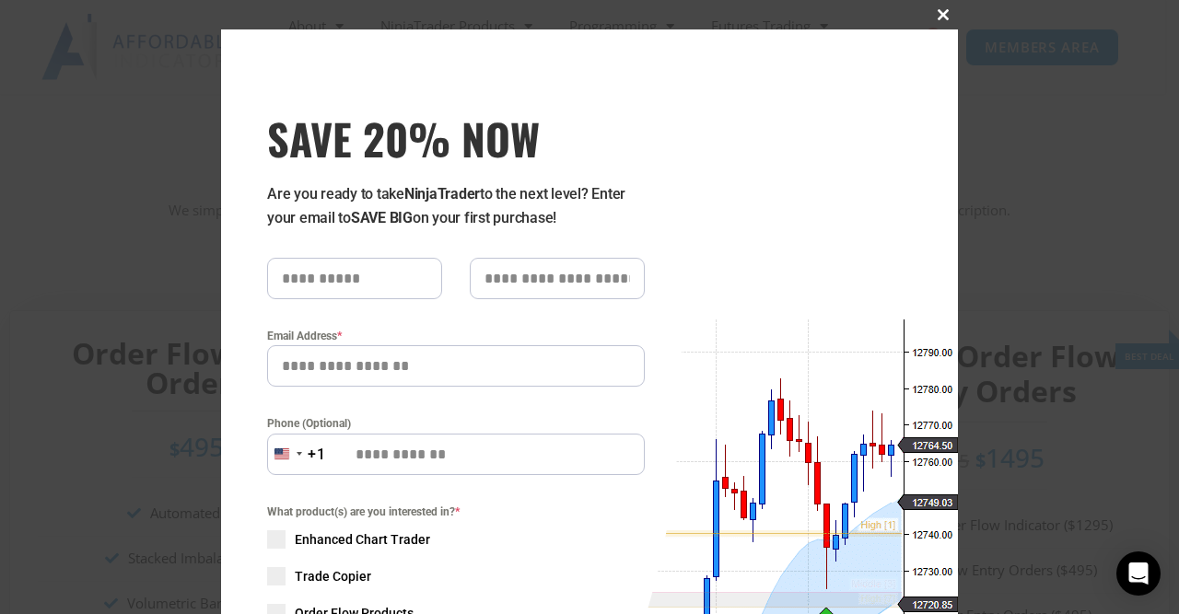 The height and width of the screenshot is (614, 1179). I want to click on span: What product(s) are you interested in?, so click(456, 512).